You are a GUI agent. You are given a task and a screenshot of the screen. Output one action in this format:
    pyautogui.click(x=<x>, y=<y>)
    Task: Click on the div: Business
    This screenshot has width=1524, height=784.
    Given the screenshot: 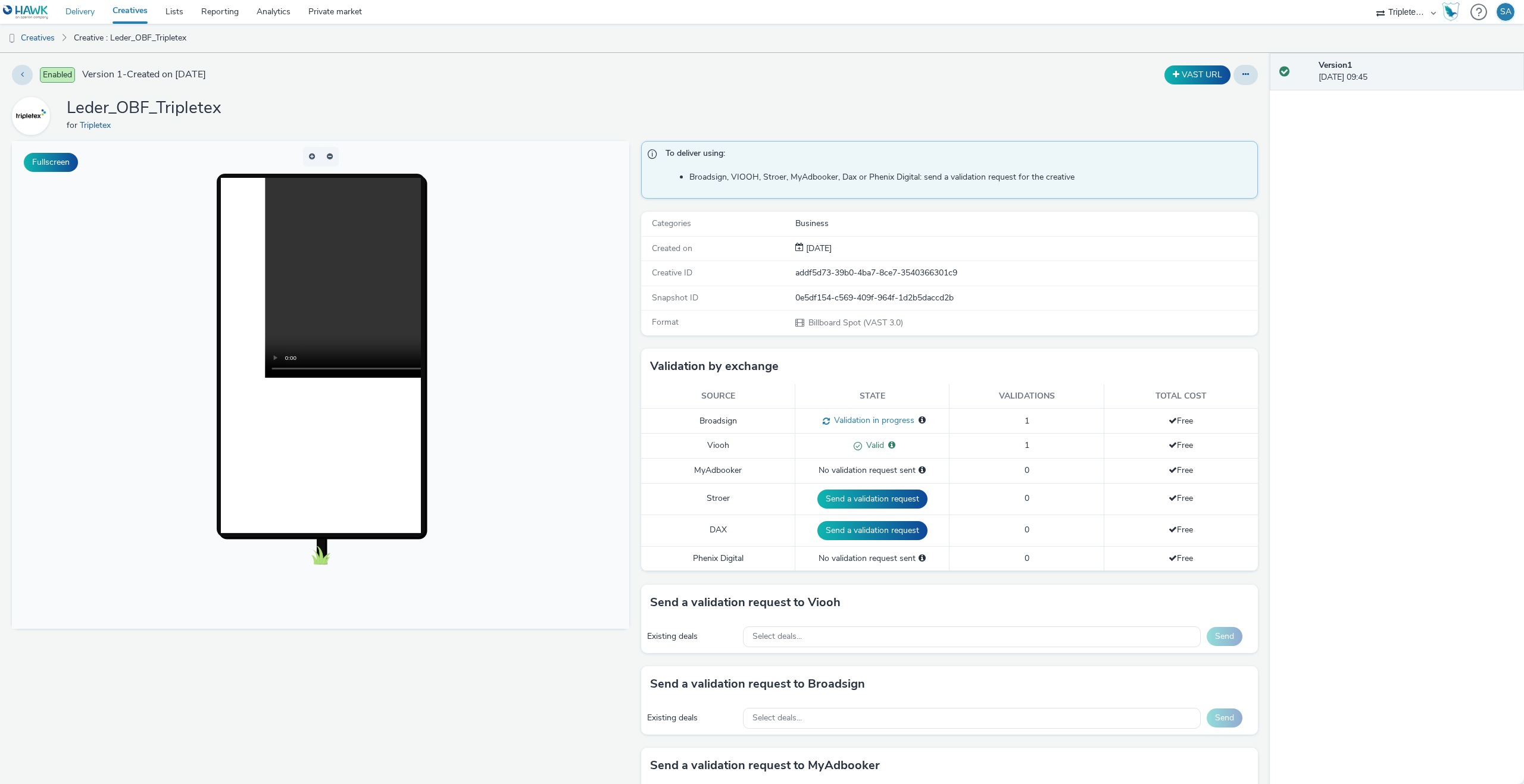 What is the action you would take?
    pyautogui.click(x=1026, y=223)
    